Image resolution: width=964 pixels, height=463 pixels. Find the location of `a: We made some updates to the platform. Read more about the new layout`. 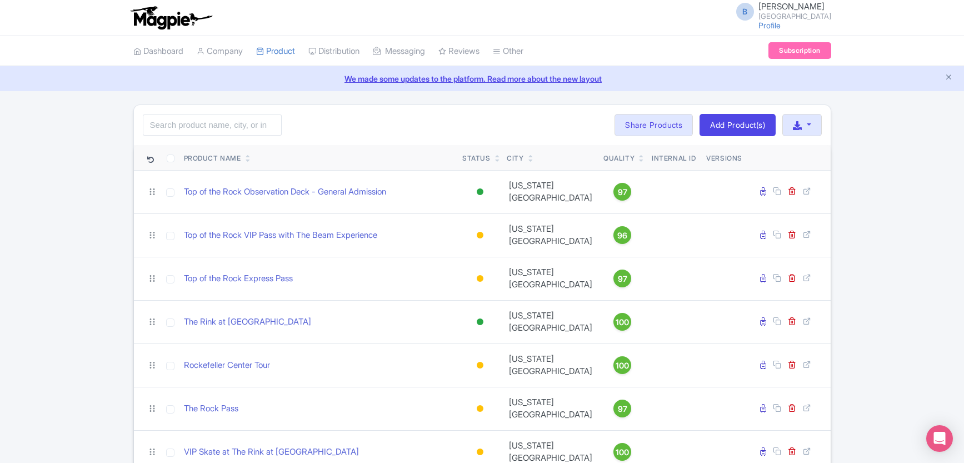

a: We made some updates to the platform. Read more about the new layout is located at coordinates (482, 78).